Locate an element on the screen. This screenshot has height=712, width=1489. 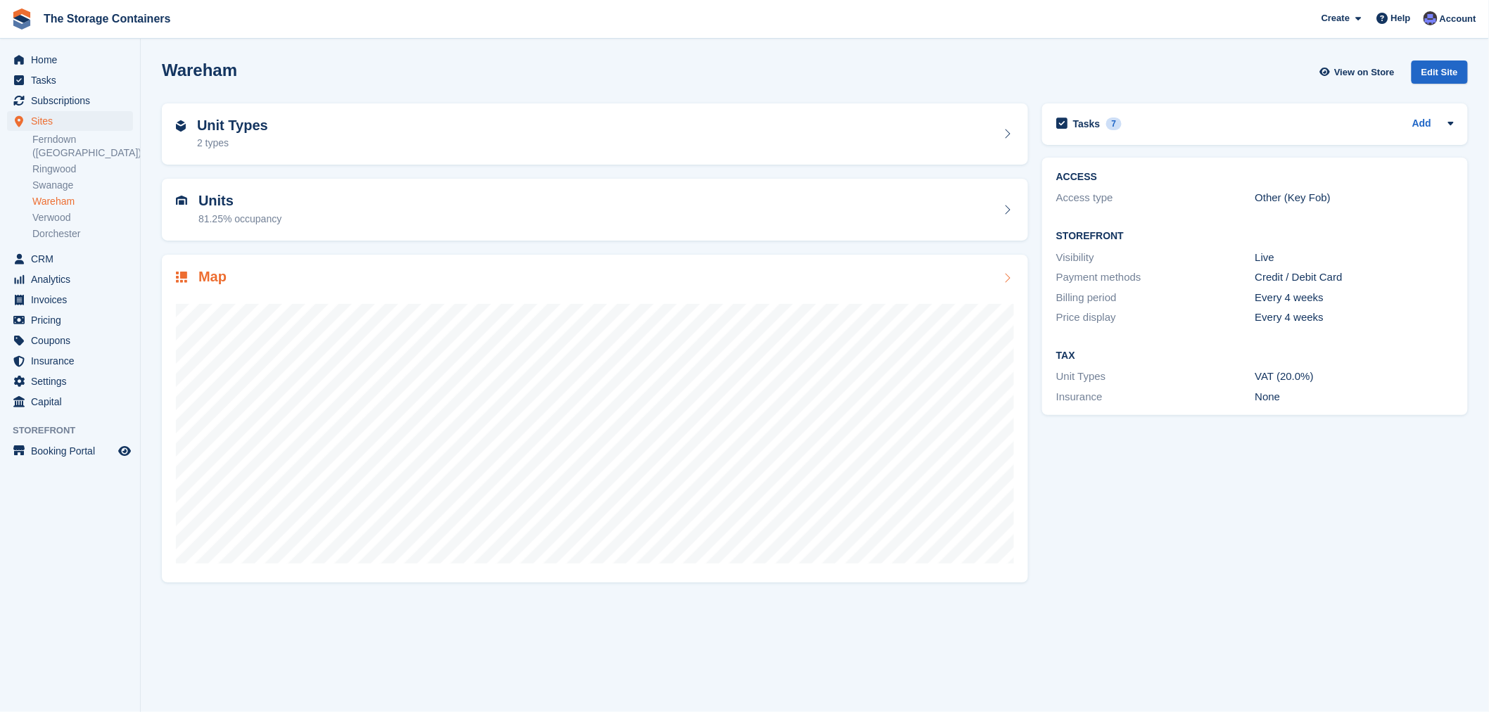
span: Create is located at coordinates (1336, 18).